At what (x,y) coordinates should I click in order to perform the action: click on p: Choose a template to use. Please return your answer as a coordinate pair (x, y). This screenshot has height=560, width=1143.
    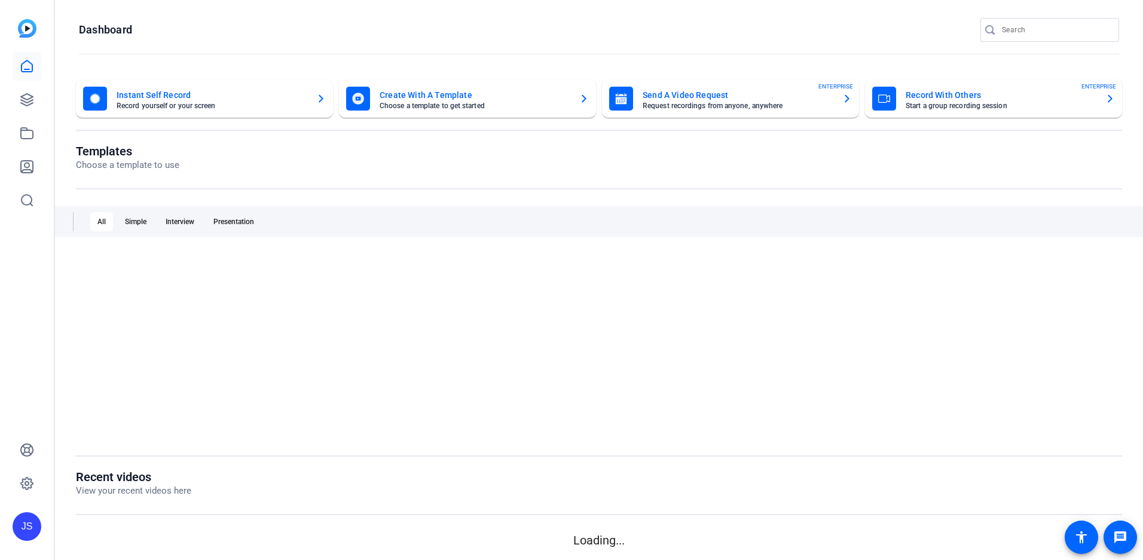
    Looking at the image, I should click on (127, 165).